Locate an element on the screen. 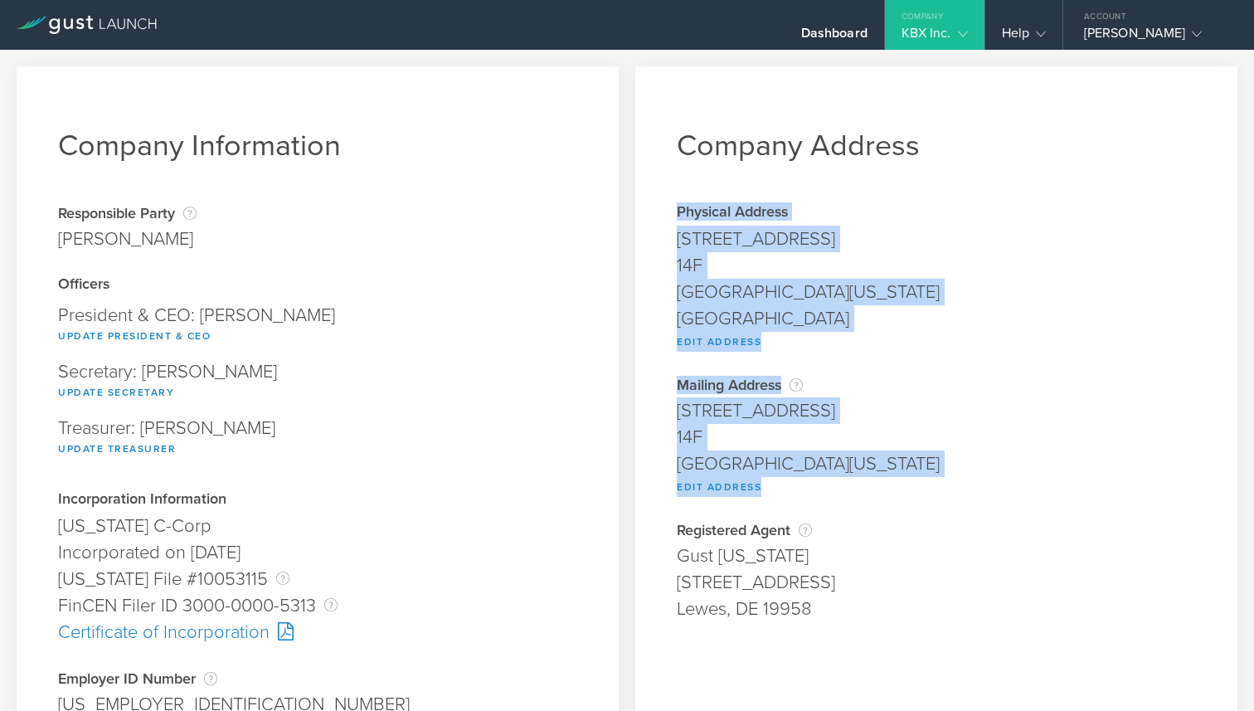  button: Update President & CEO is located at coordinates (134, 336).